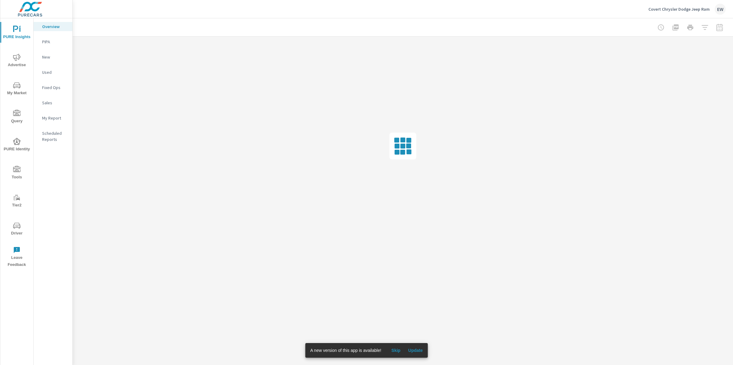 Image resolution: width=733 pixels, height=365 pixels. Describe the element at coordinates (17, 117) in the screenshot. I see `span: Query` at that location.